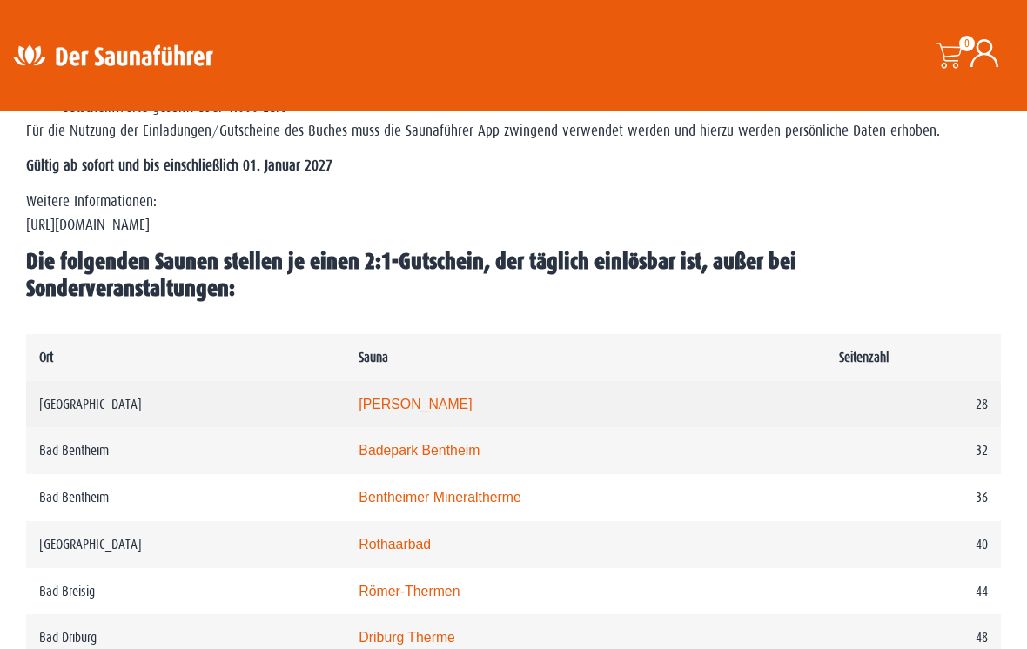  What do you see at coordinates (967, 44) in the screenshot?
I see `span: 0` at bounding box center [967, 44].